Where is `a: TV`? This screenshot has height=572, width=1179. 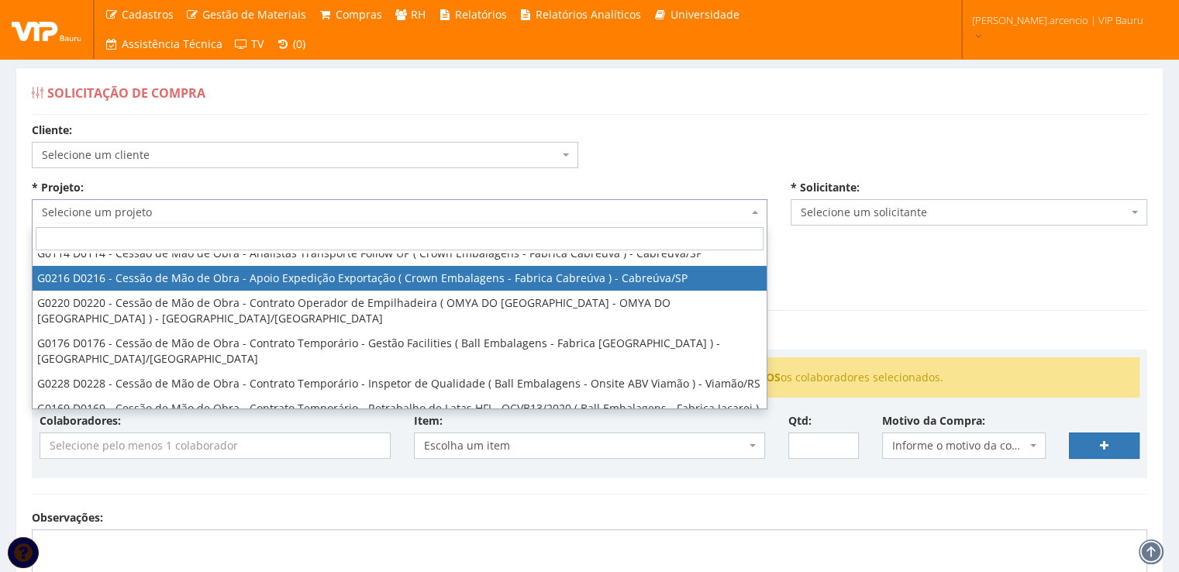 a: TV is located at coordinates (250, 44).